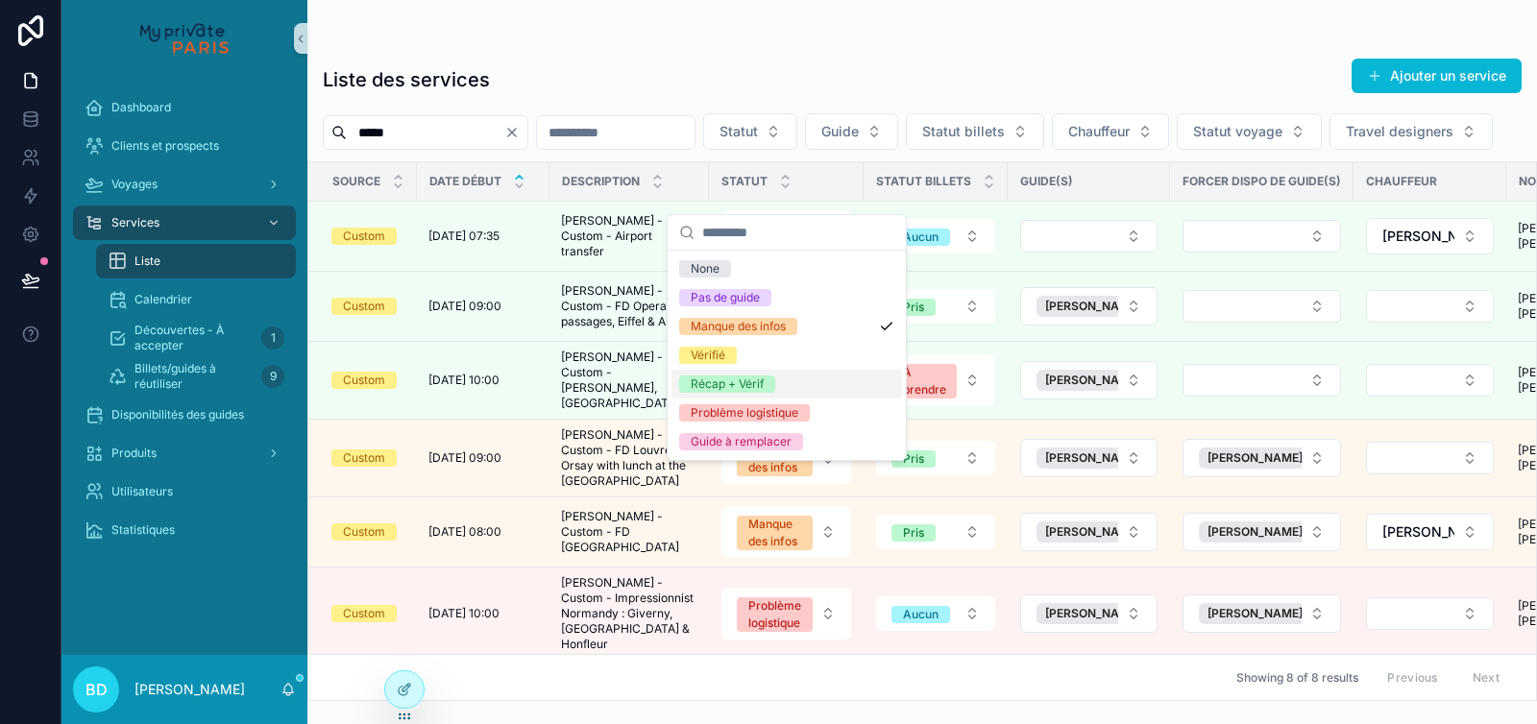 This screenshot has height=724, width=1537. What do you see at coordinates (708, 355) in the screenshot?
I see `div: Vérifié` at bounding box center [708, 355].